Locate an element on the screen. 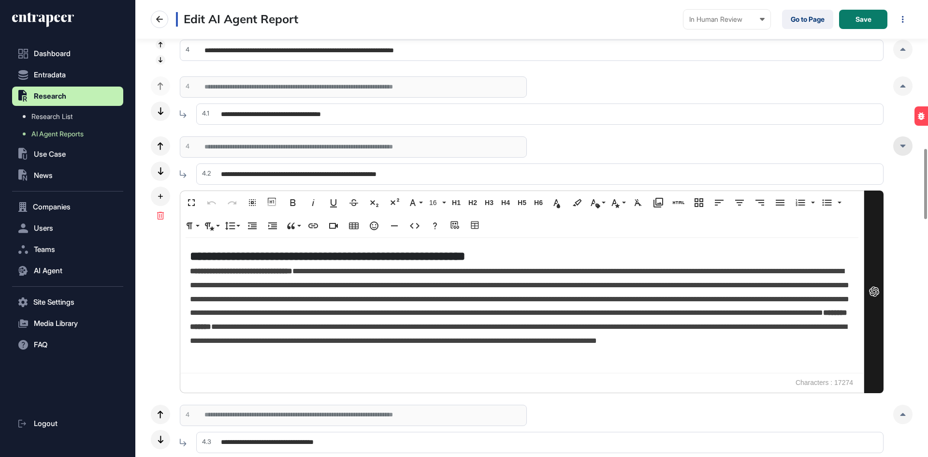 The width and height of the screenshot is (928, 457). span: Companies is located at coordinates (52, 207).